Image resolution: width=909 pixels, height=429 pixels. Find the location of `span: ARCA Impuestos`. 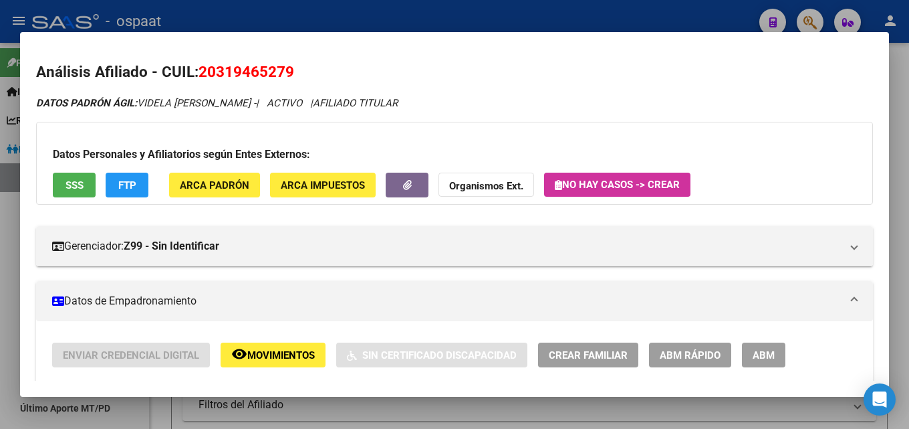

span: ARCA Impuestos is located at coordinates (323, 185).